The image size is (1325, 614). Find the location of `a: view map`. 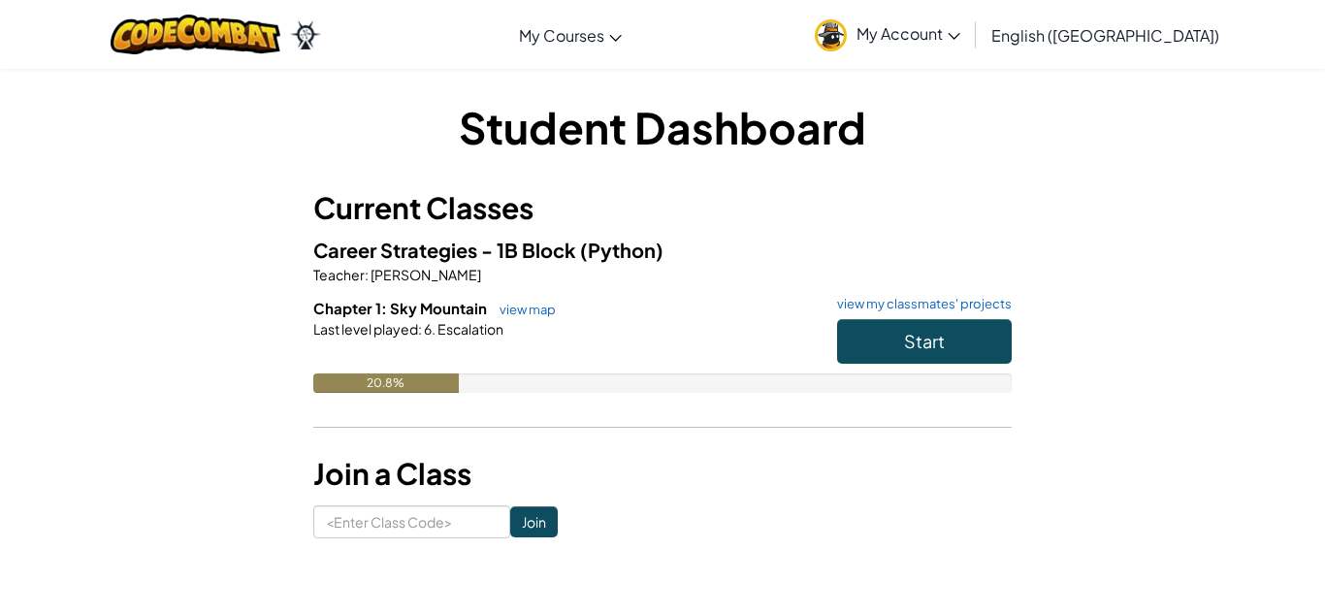

a: view map is located at coordinates (523, 309).